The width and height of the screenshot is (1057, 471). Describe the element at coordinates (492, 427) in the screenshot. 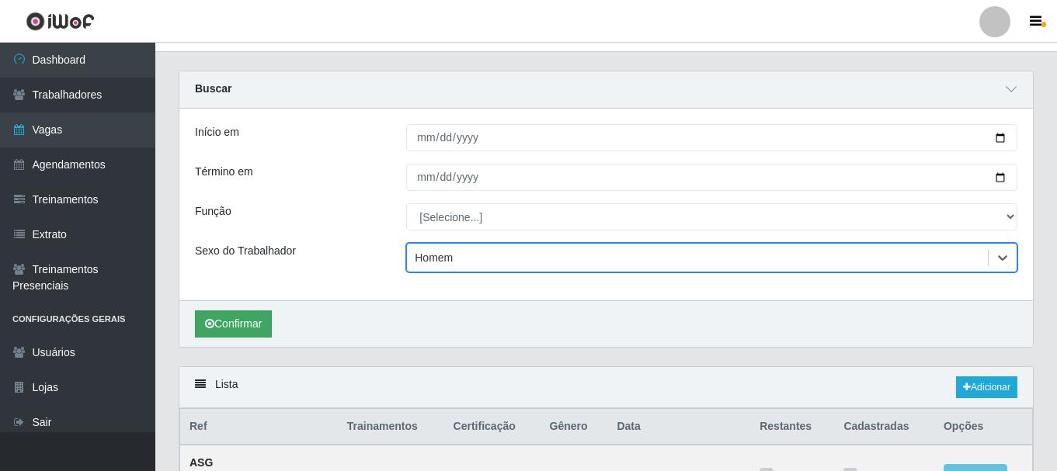

I see `th: Certificação` at that location.